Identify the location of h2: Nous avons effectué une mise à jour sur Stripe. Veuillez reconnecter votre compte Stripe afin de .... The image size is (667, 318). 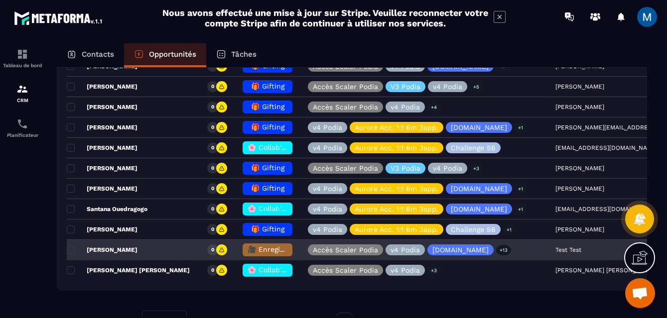
(325, 18).